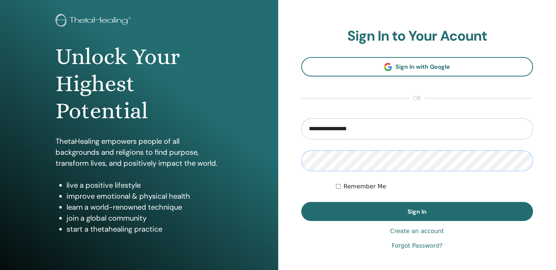 The image size is (556, 270). Describe the element at coordinates (144, 196) in the screenshot. I see `li: improve emotional & physical health` at that location.